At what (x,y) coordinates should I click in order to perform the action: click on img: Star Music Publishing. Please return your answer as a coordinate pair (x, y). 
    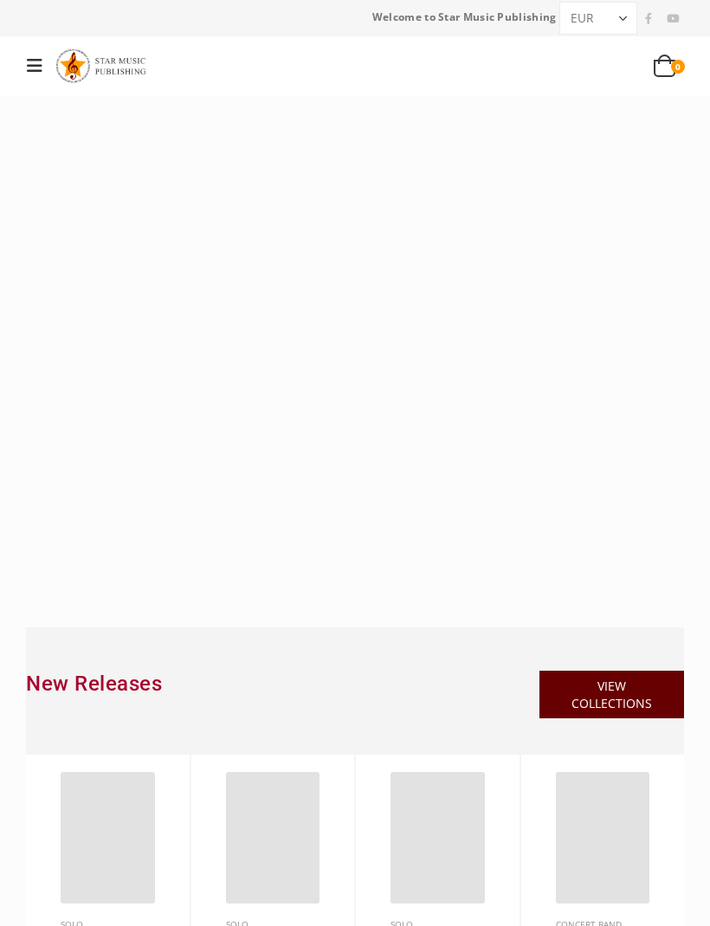
    Looking at the image, I should click on (104, 66).